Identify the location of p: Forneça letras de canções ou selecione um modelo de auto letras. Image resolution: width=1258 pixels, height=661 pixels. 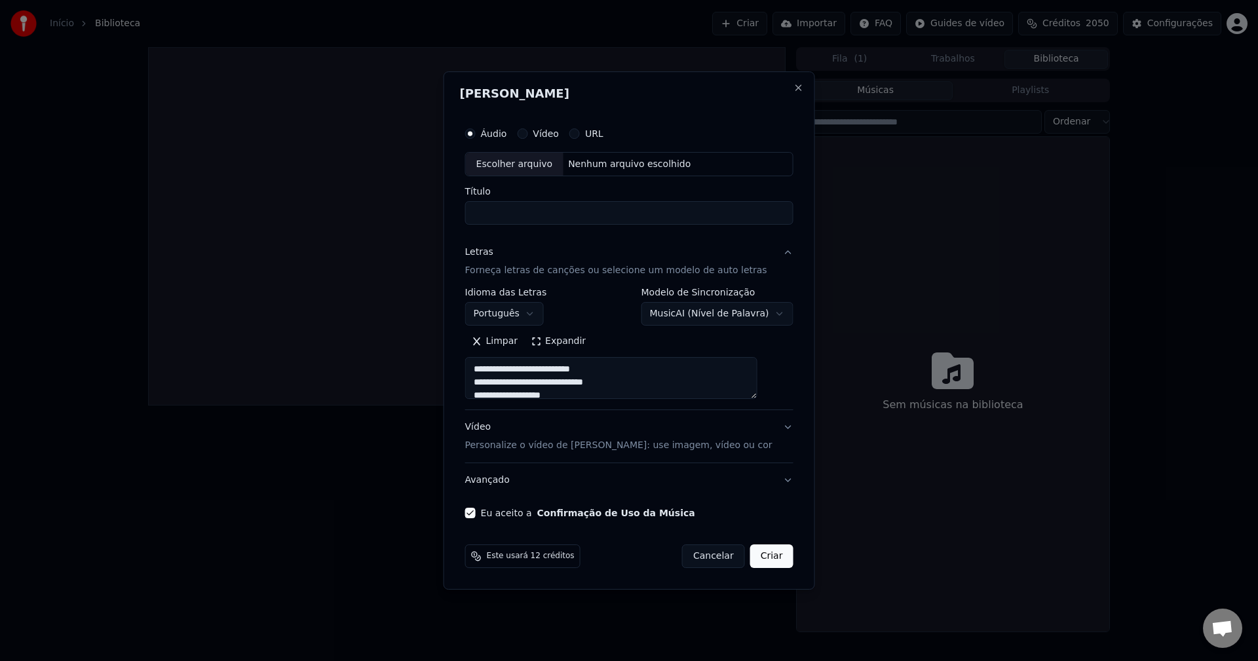
(616, 271).